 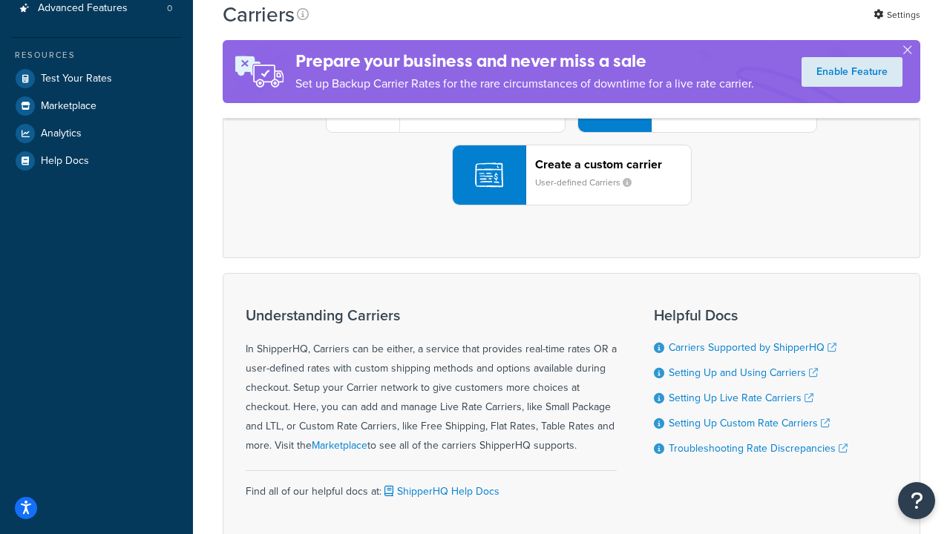 I want to click on div: Find all of our helpful docs at:, so click(x=431, y=486).